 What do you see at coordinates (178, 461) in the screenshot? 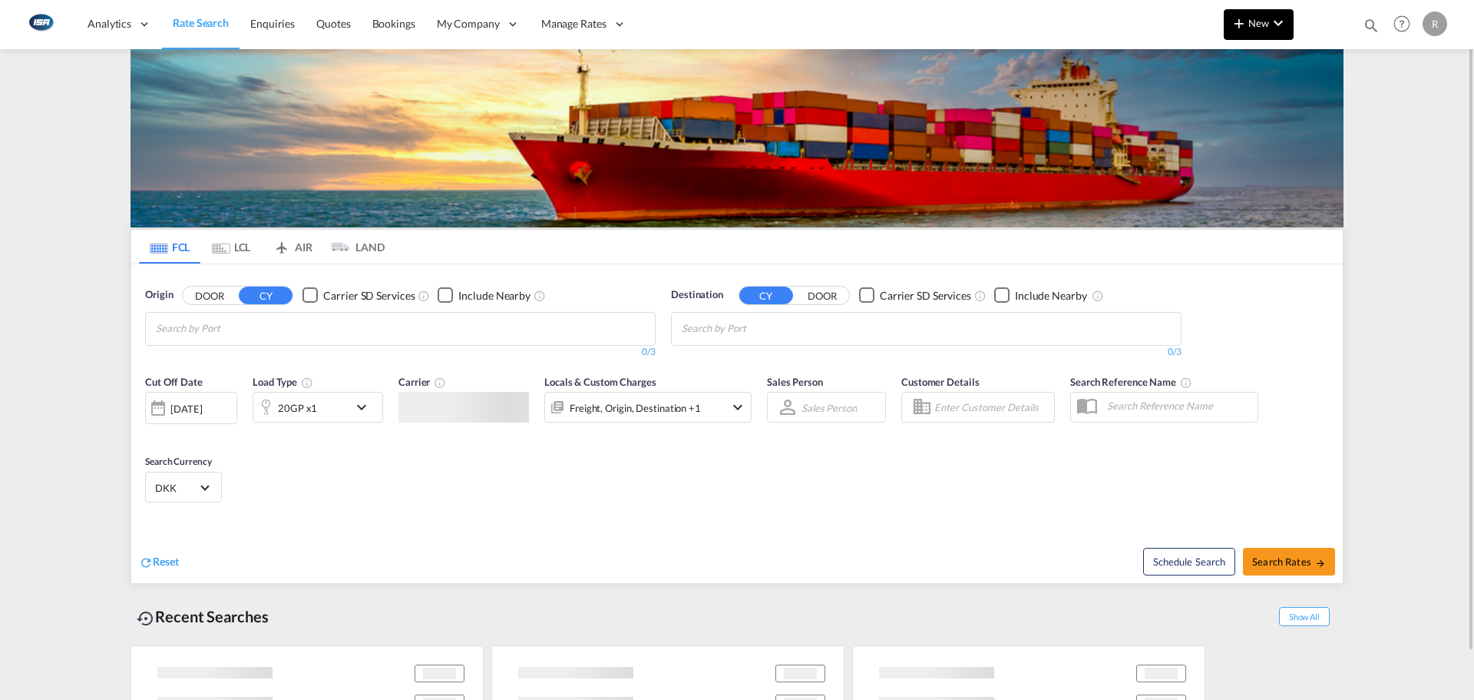
I see `span: Search Currency` at bounding box center [178, 461].